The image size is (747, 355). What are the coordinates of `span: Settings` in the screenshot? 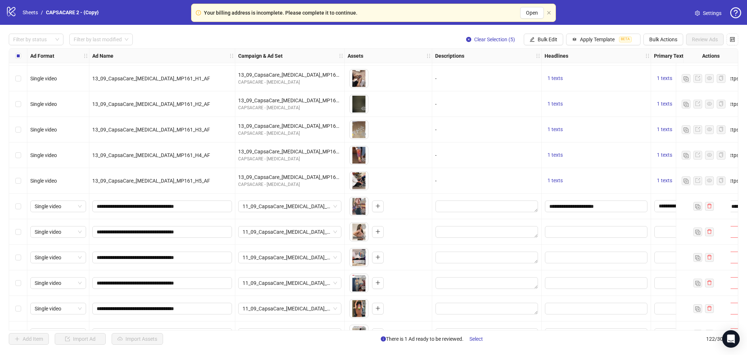 It's located at (712, 13).